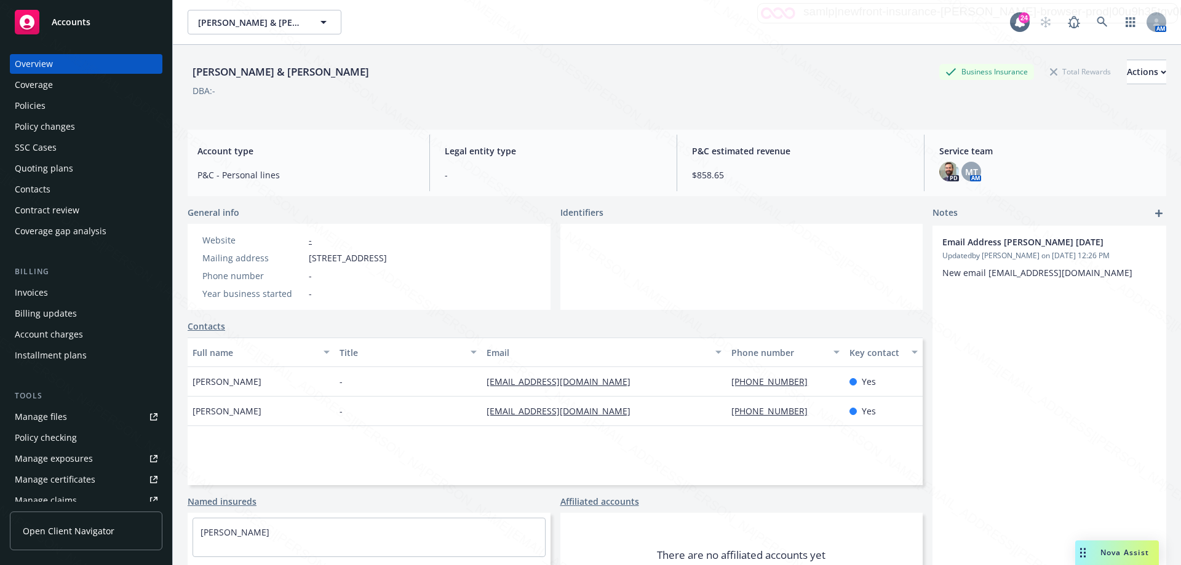 The height and width of the screenshot is (565, 1181). What do you see at coordinates (86, 168) in the screenshot?
I see `a: Quoting plans` at bounding box center [86, 168].